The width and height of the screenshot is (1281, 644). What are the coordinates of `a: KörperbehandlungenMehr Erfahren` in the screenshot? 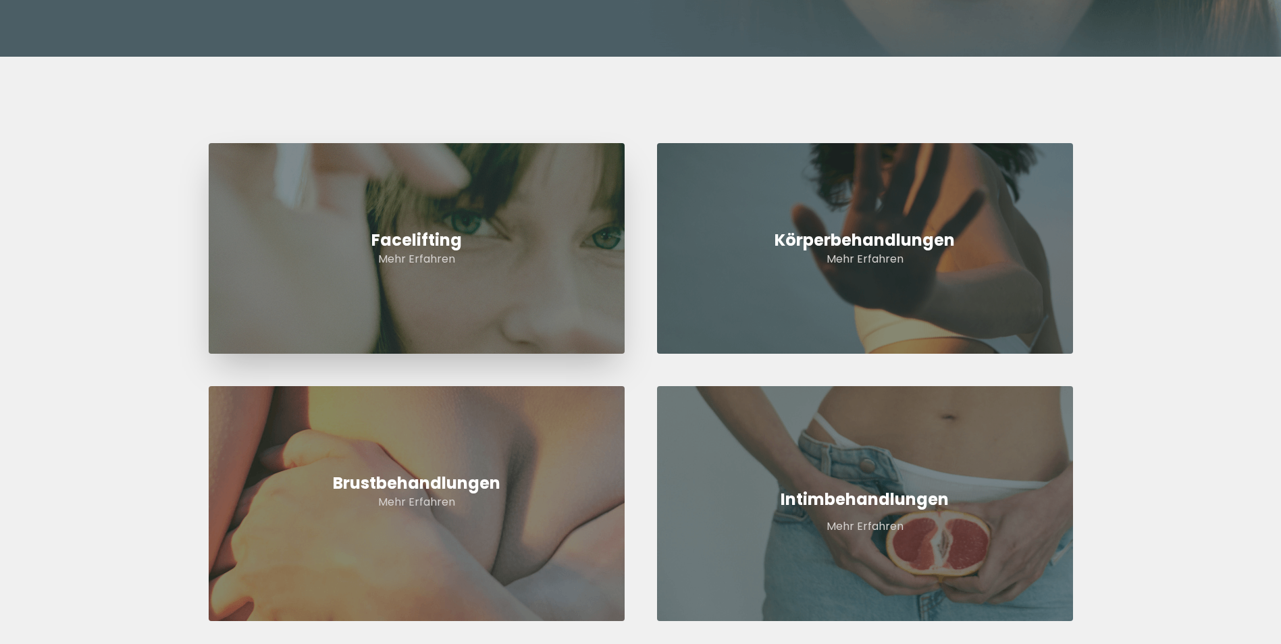 It's located at (865, 248).